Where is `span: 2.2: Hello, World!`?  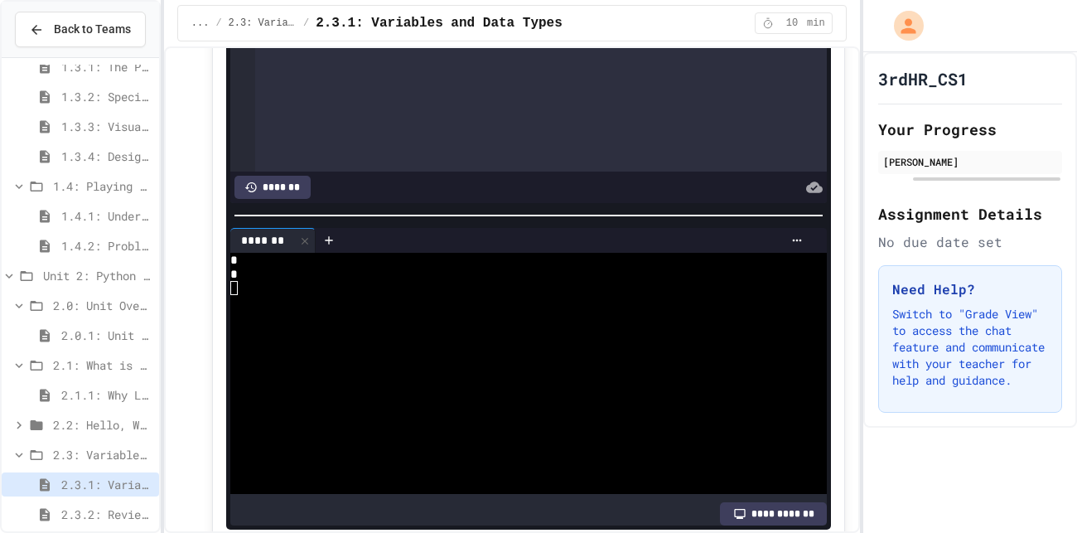 span: 2.2: Hello, World! is located at coordinates (103, 424).